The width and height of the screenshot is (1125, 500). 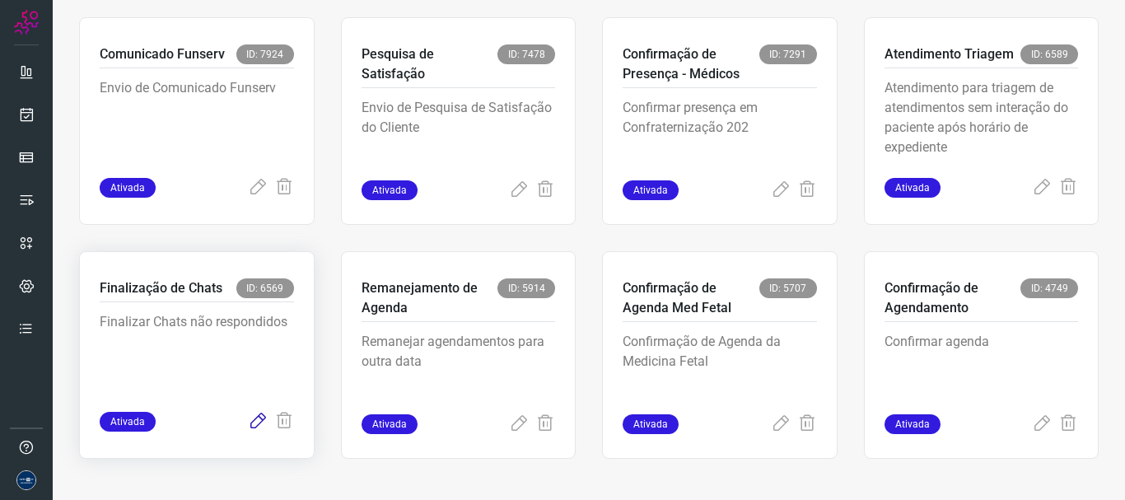 I want to click on span: ID: 5707, so click(x=788, y=288).